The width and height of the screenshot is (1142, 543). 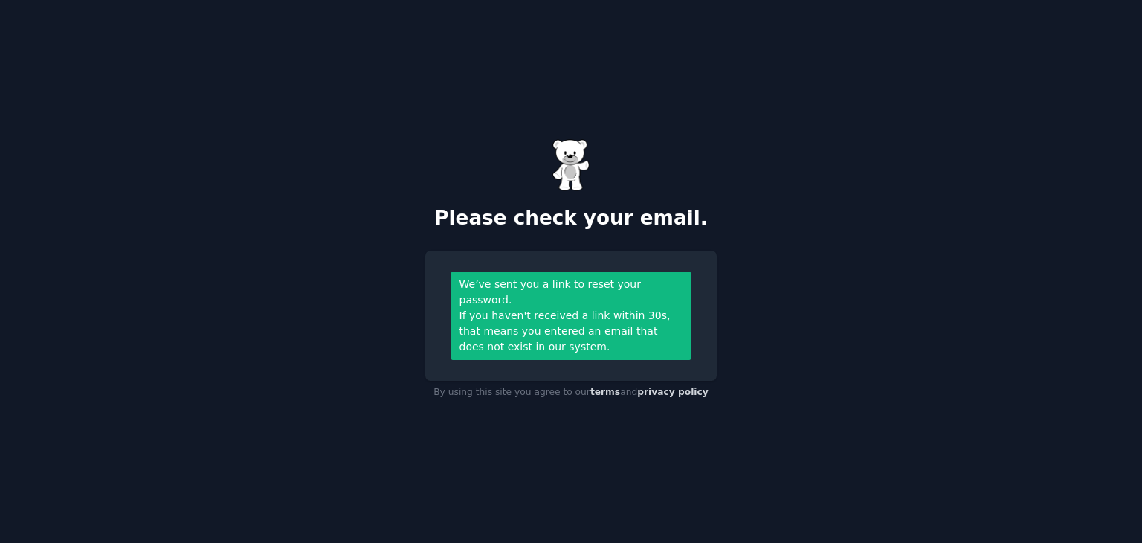 I want to click on a: privacy policy, so click(x=673, y=392).